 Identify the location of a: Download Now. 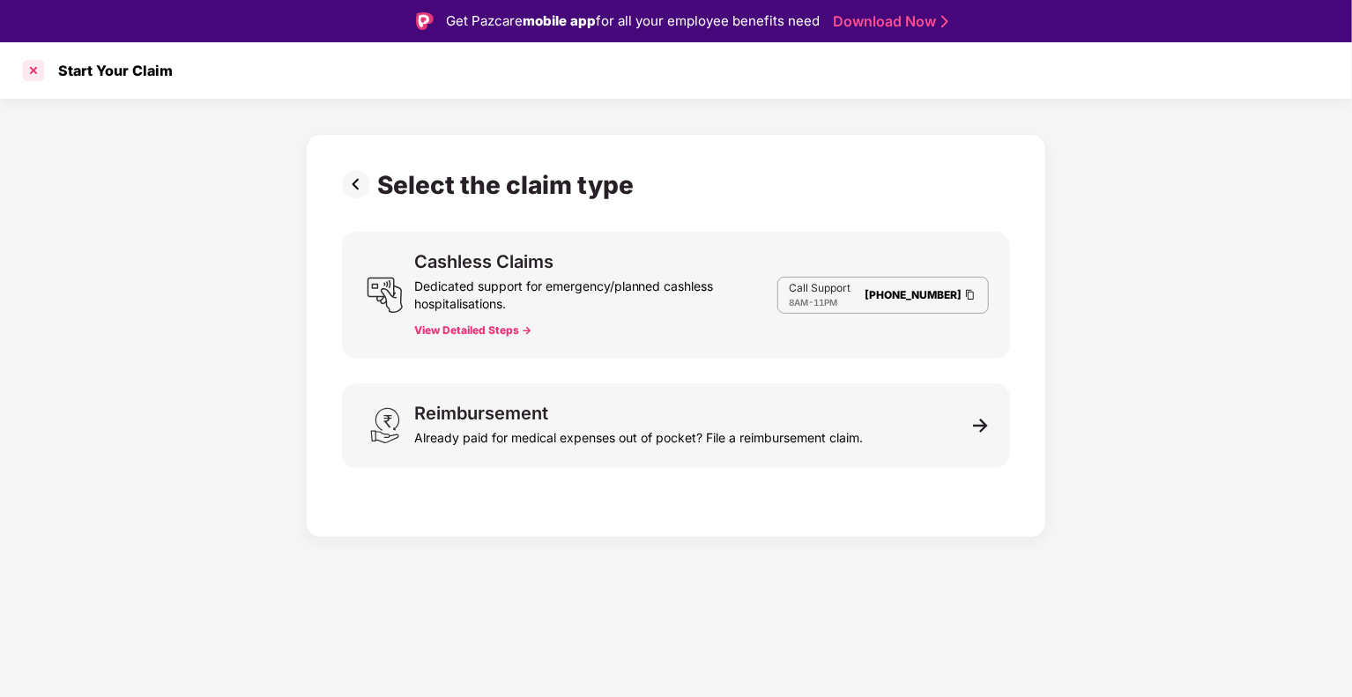
(887, 21).